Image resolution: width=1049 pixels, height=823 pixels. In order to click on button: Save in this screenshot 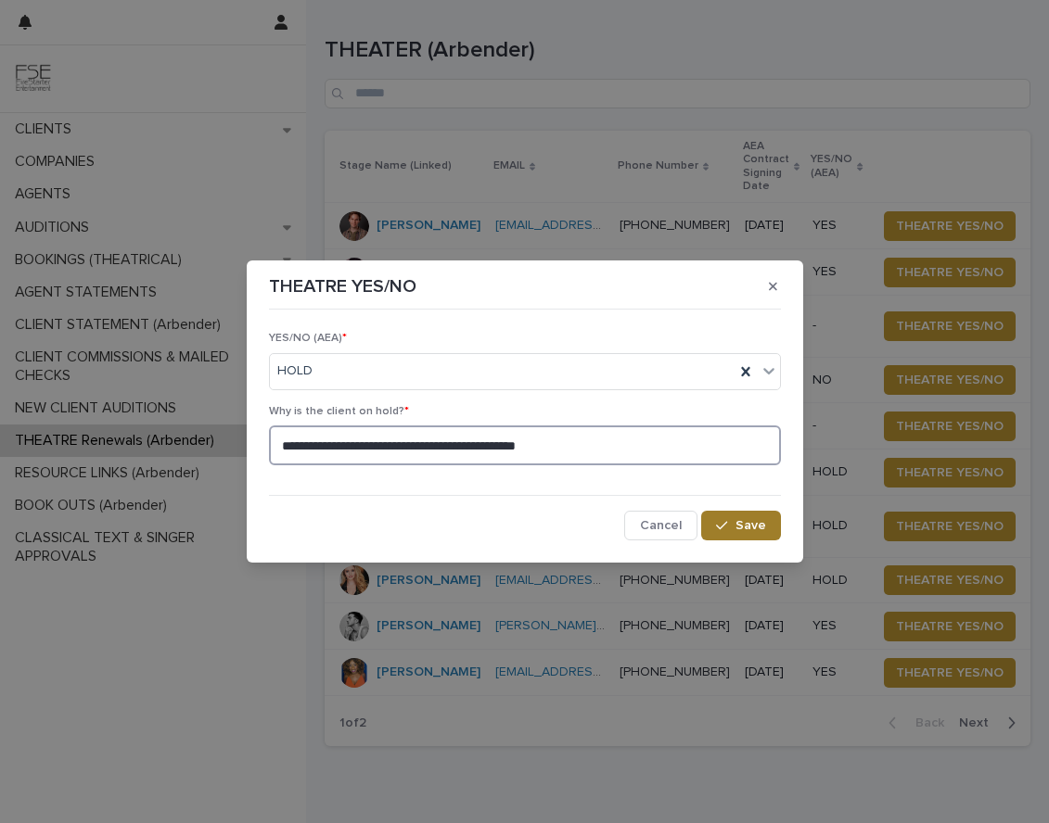, I will do `click(740, 526)`.